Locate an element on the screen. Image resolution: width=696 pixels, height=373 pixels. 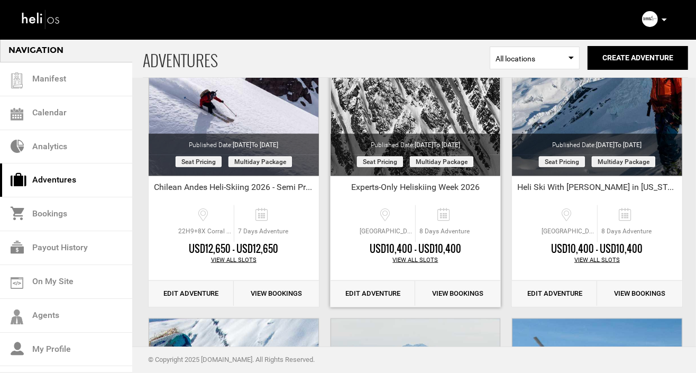
div: Experts-Only Heliskiing Week 2026 is located at coordinates (416, 189).